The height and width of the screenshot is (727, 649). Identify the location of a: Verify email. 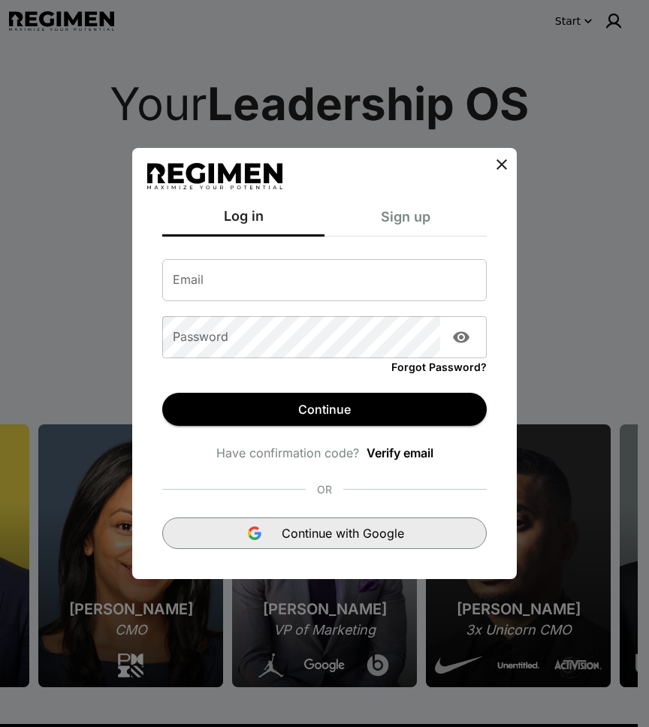
(400, 453).